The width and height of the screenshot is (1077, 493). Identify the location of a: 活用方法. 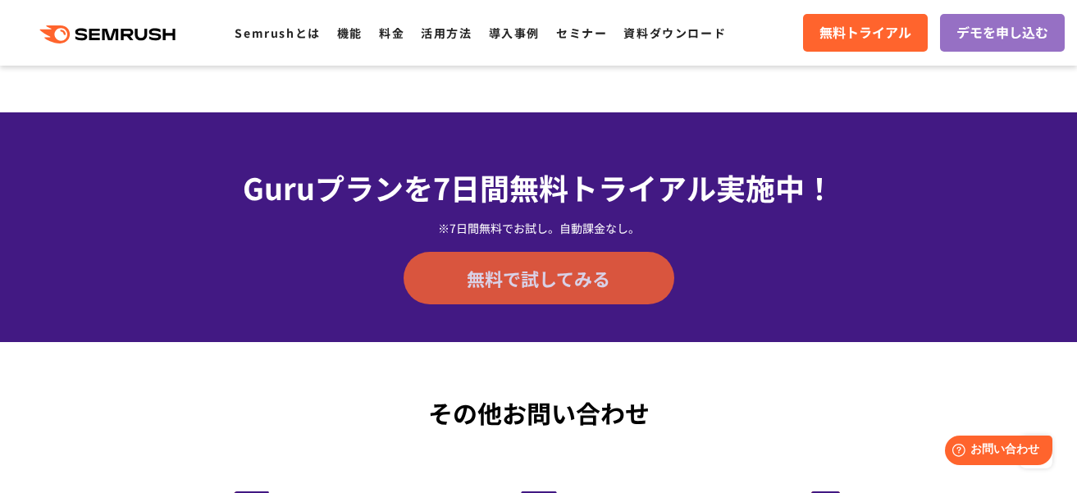
(446, 33).